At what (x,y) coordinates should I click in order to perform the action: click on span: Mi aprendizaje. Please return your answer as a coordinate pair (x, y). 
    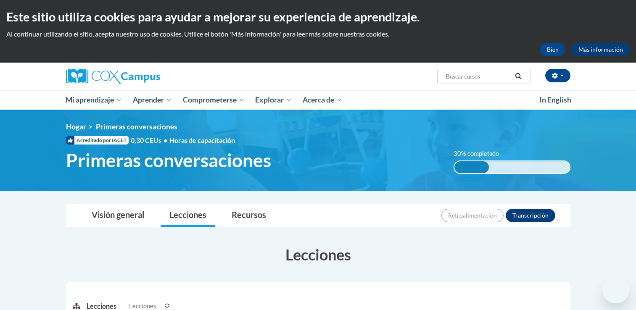
    Looking at the image, I should click on (94, 100).